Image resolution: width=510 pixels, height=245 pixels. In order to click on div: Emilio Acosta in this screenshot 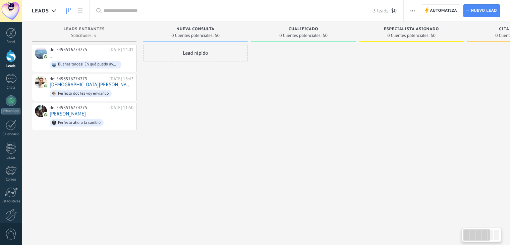, I will do `click(41, 111)`.